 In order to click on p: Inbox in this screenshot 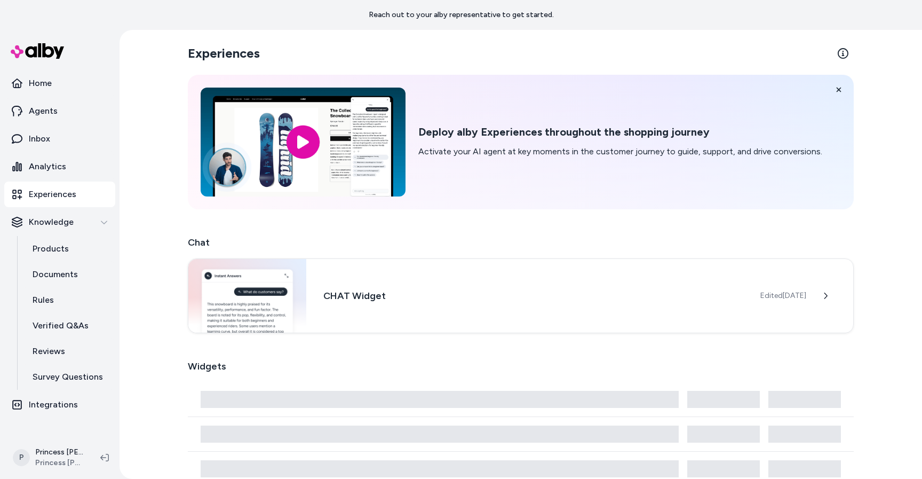, I will do `click(39, 139)`.